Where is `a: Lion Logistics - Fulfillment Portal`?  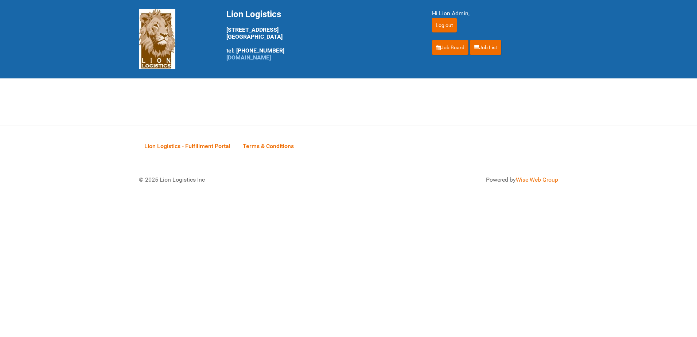 a: Lion Logistics - Fulfillment Portal is located at coordinates (187, 146).